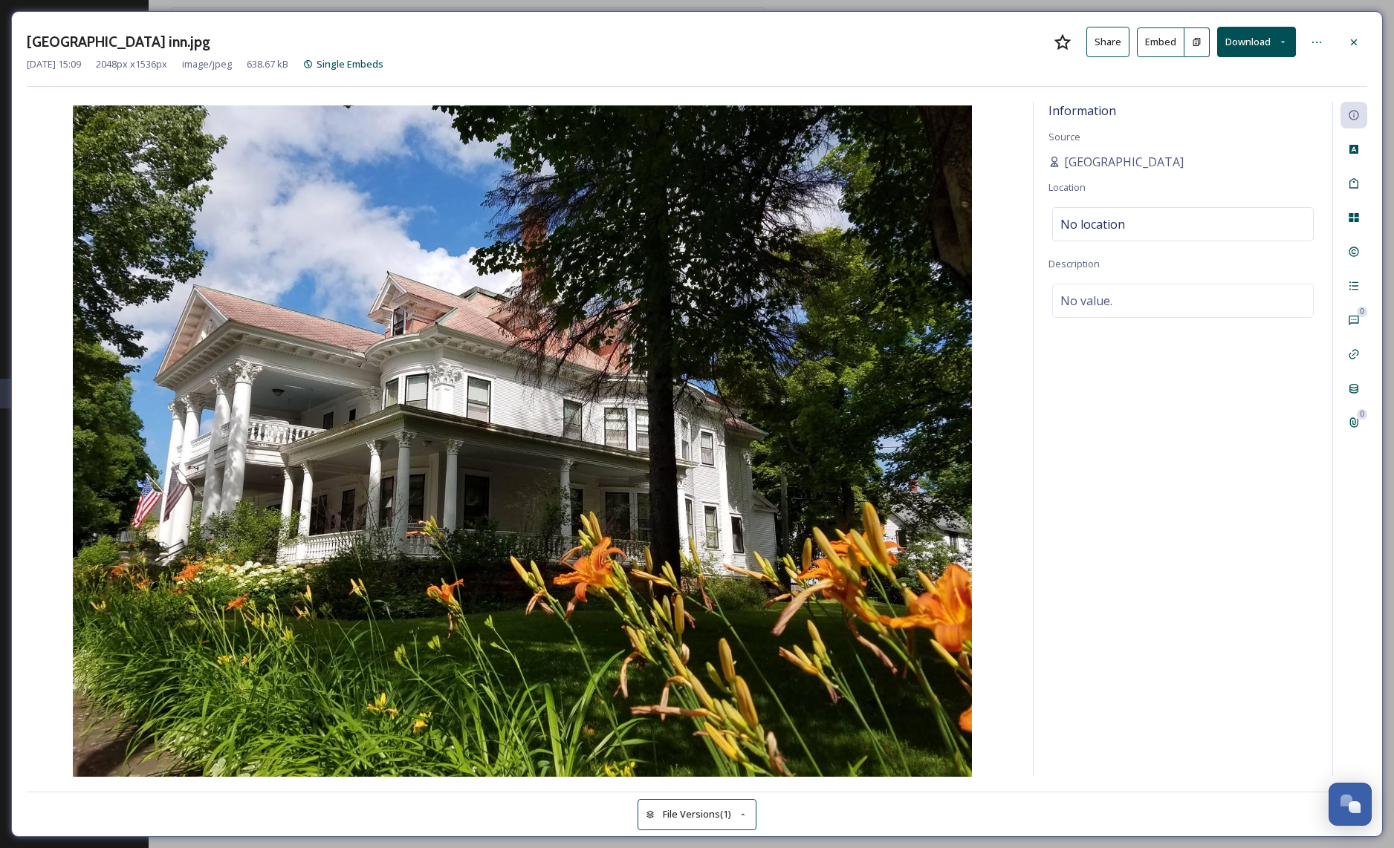 The height and width of the screenshot is (848, 1394). Describe the element at coordinates (1108, 42) in the screenshot. I see `button: Share` at that location.